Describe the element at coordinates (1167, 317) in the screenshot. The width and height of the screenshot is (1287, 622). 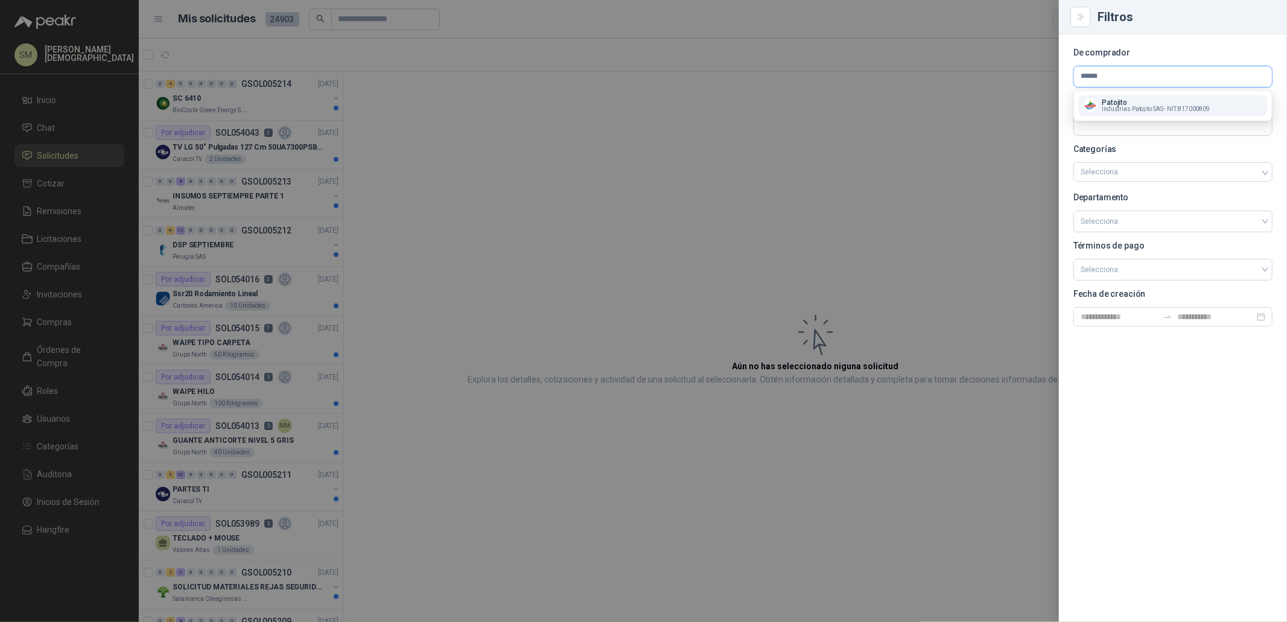
I see `span: to` at that location.